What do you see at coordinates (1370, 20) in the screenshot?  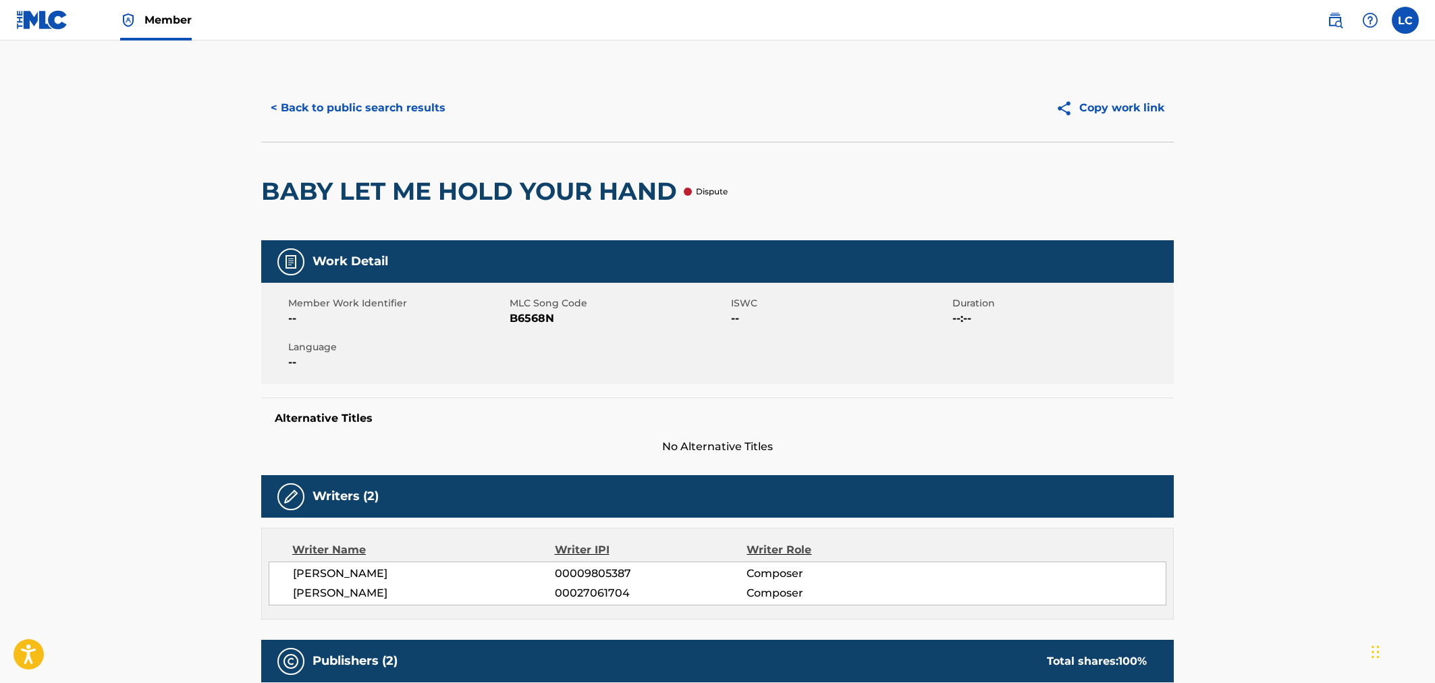 I see `img: help` at bounding box center [1370, 20].